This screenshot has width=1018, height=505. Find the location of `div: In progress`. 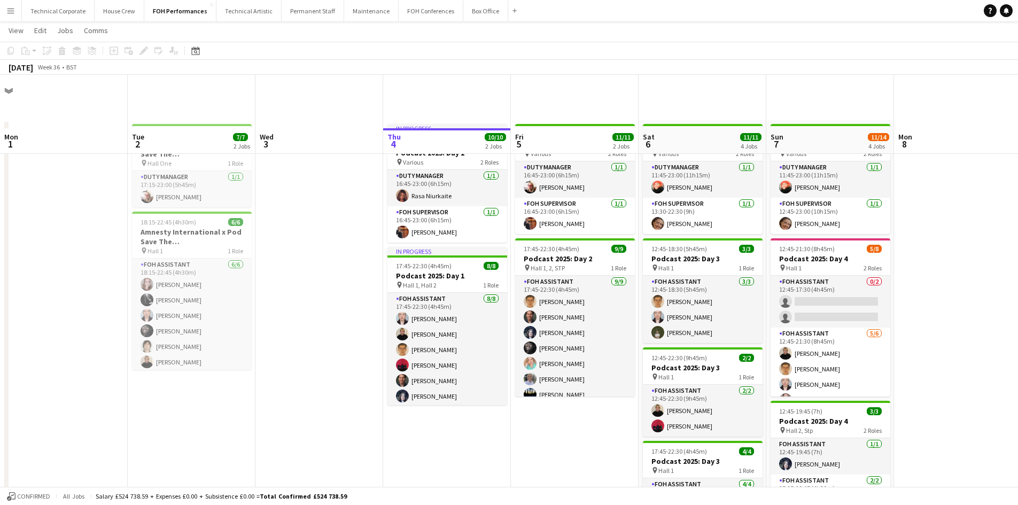

div: In progress is located at coordinates (447, 128).